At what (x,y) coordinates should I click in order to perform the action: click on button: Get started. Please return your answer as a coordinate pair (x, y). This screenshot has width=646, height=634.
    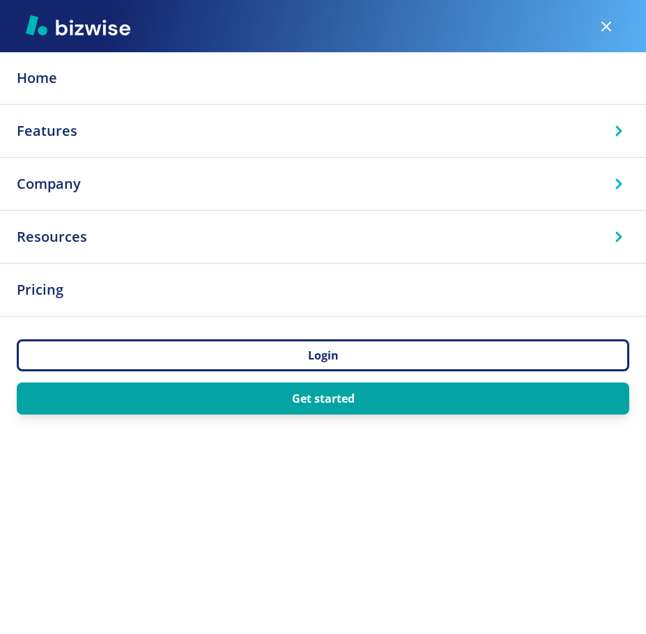
    Looking at the image, I should click on (323, 399).